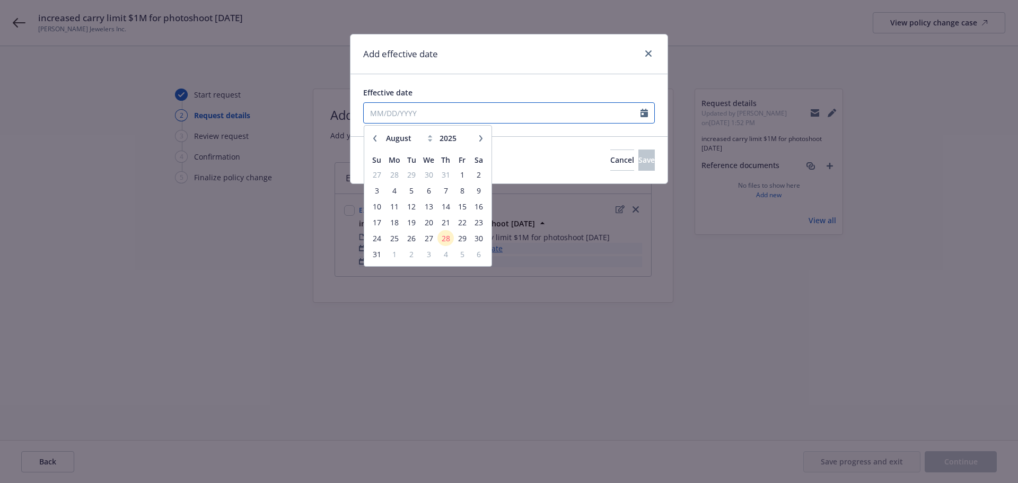 The image size is (1018, 483). What do you see at coordinates (462, 222) in the screenshot?
I see `td: 22` at bounding box center [462, 222].